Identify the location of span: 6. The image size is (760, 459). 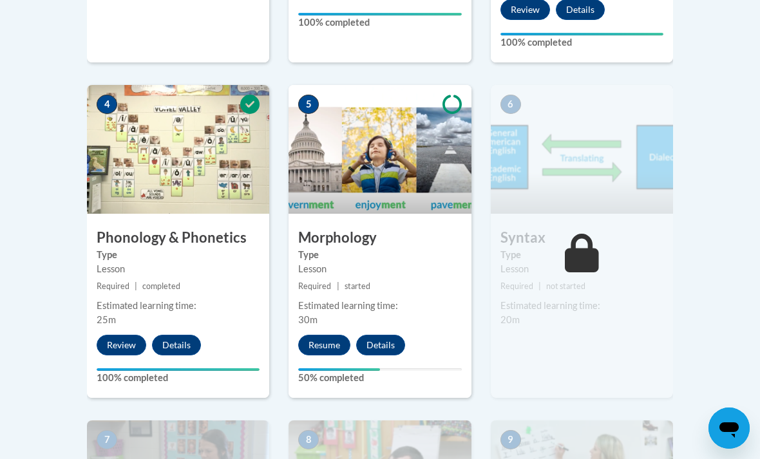
(511, 104).